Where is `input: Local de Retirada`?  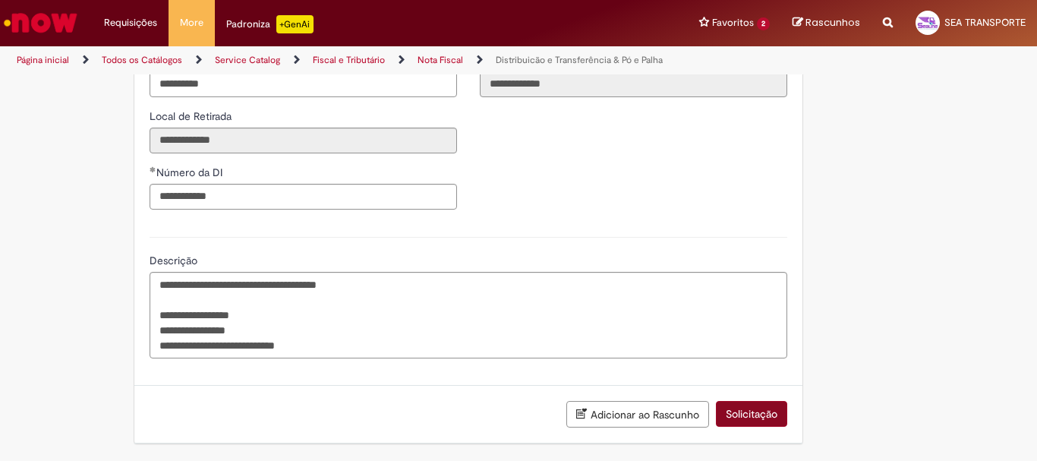
input: Local de Retirada is located at coordinates (303, 140).